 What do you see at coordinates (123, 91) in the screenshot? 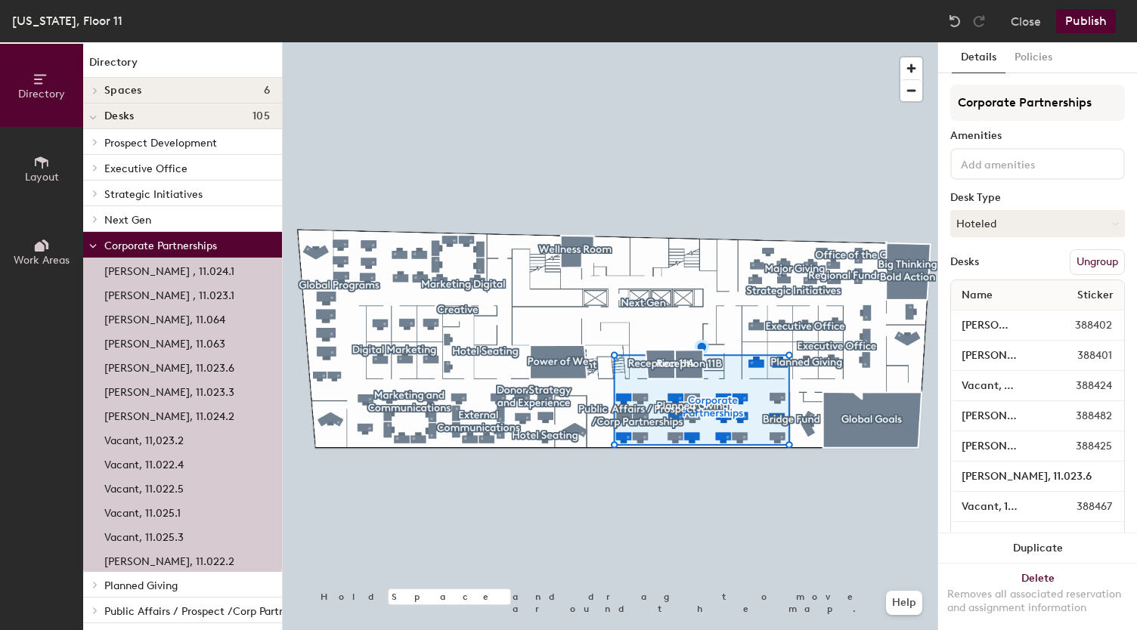
I see `span: Spaces` at bounding box center [123, 91].